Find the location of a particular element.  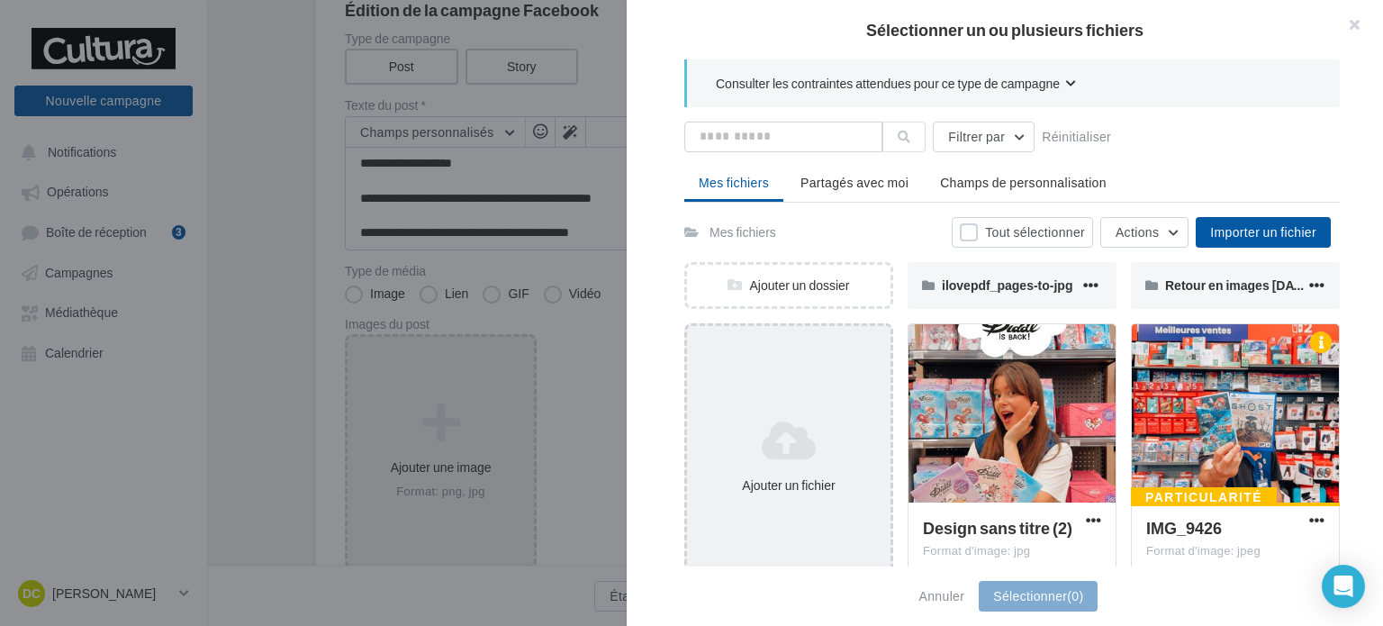

span: Design sans titre (2) is located at coordinates (998, 528).